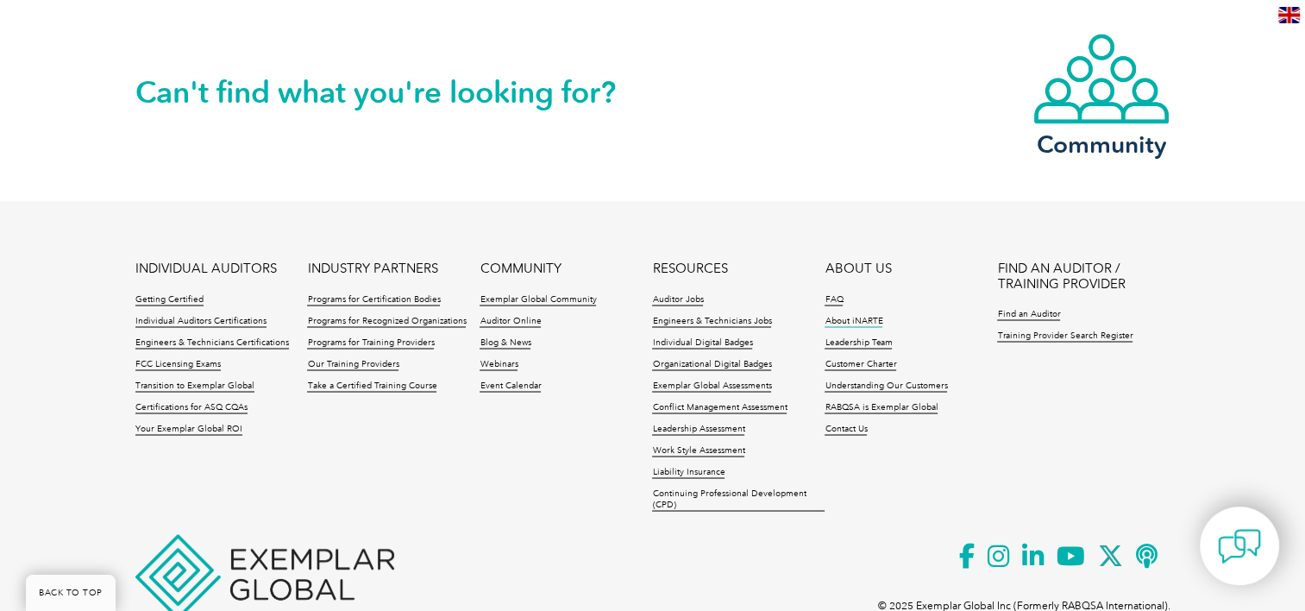 The width and height of the screenshot is (1305, 611). What do you see at coordinates (178, 364) in the screenshot?
I see `a: FCC Licensing Exams` at bounding box center [178, 364].